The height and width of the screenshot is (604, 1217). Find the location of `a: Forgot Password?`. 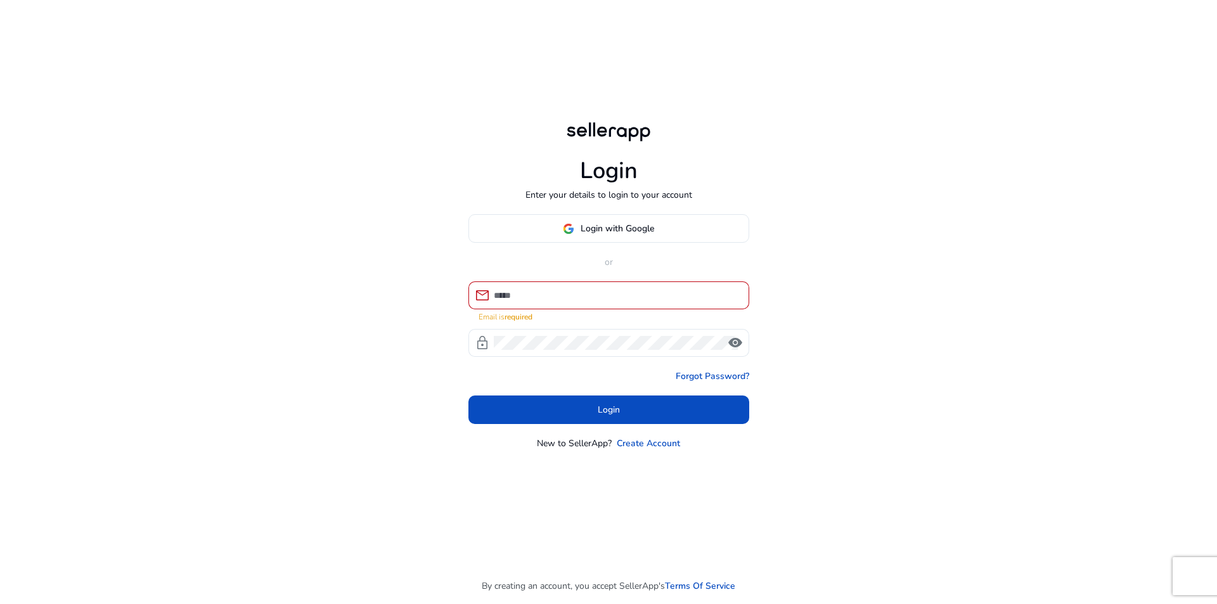

a: Forgot Password? is located at coordinates (712, 376).